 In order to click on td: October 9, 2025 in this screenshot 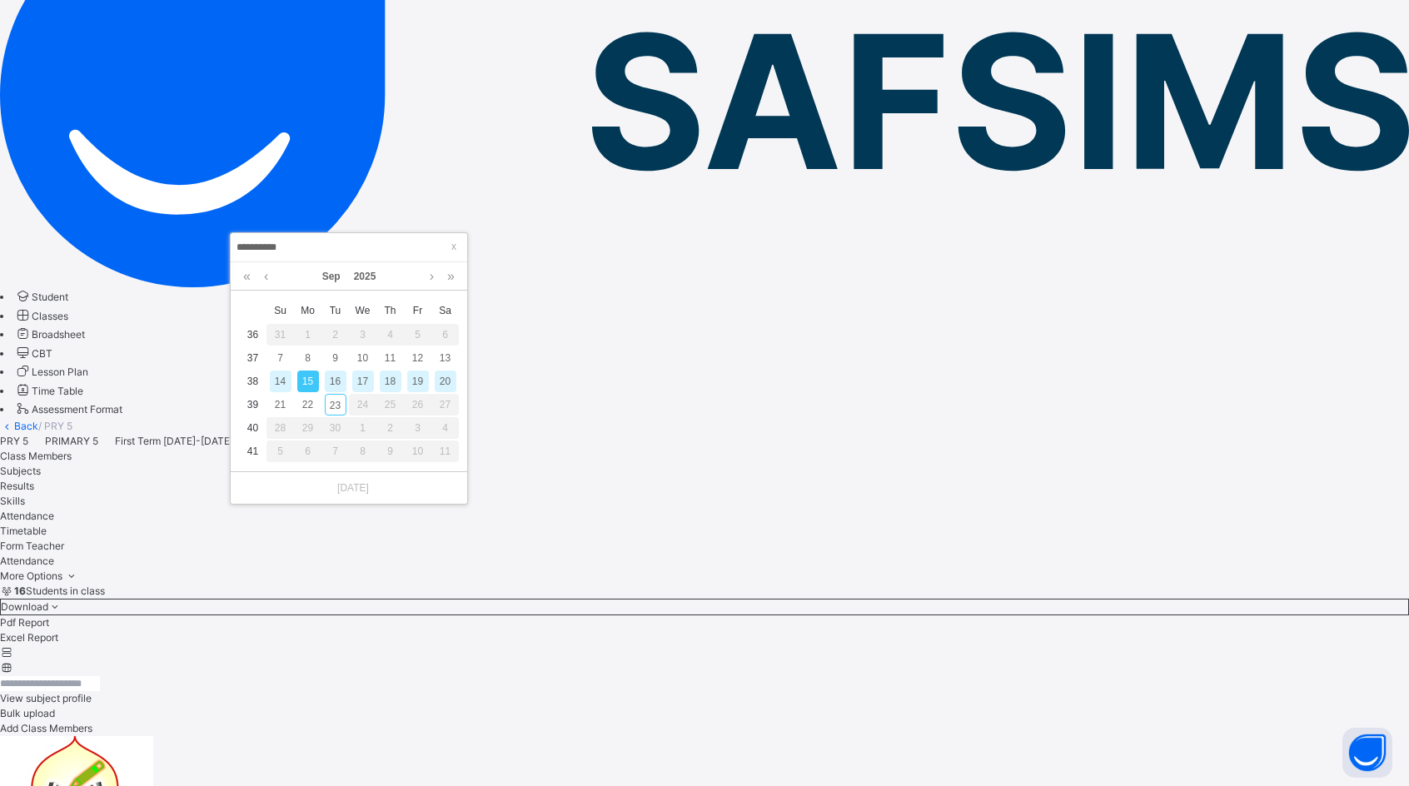, I will do `click(390, 451)`.